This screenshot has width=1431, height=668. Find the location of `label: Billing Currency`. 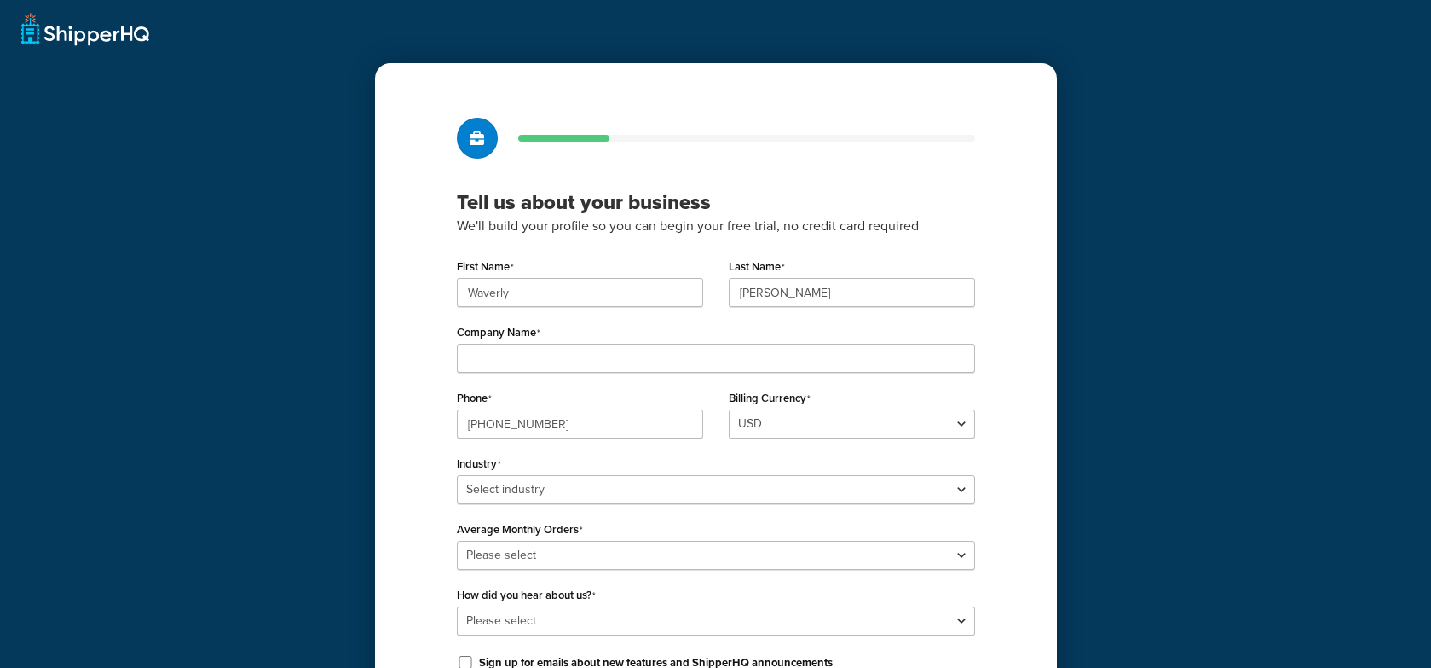

label: Billing Currency is located at coordinates (770, 398).